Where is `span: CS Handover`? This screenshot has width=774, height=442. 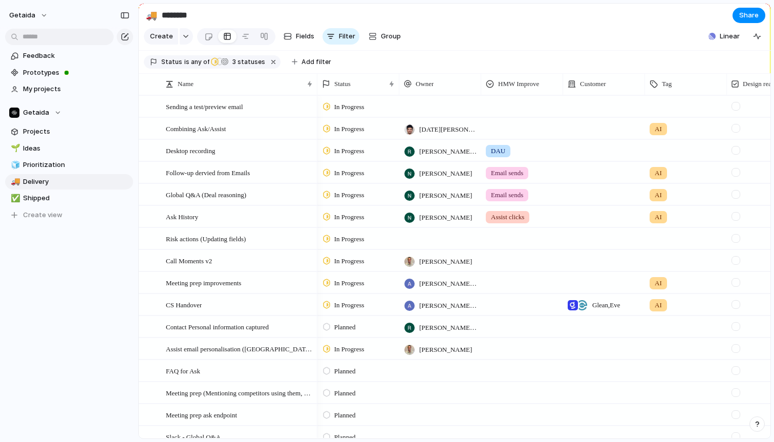 span: CS Handover is located at coordinates (184, 304).